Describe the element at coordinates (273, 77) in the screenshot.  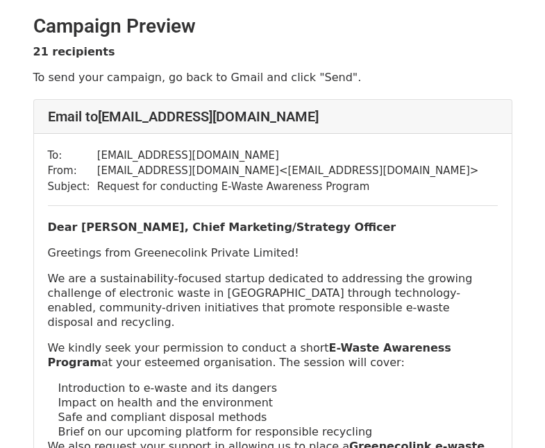
I see `p: To send your campaign, go back to Gmail and click "Send".` at that location.